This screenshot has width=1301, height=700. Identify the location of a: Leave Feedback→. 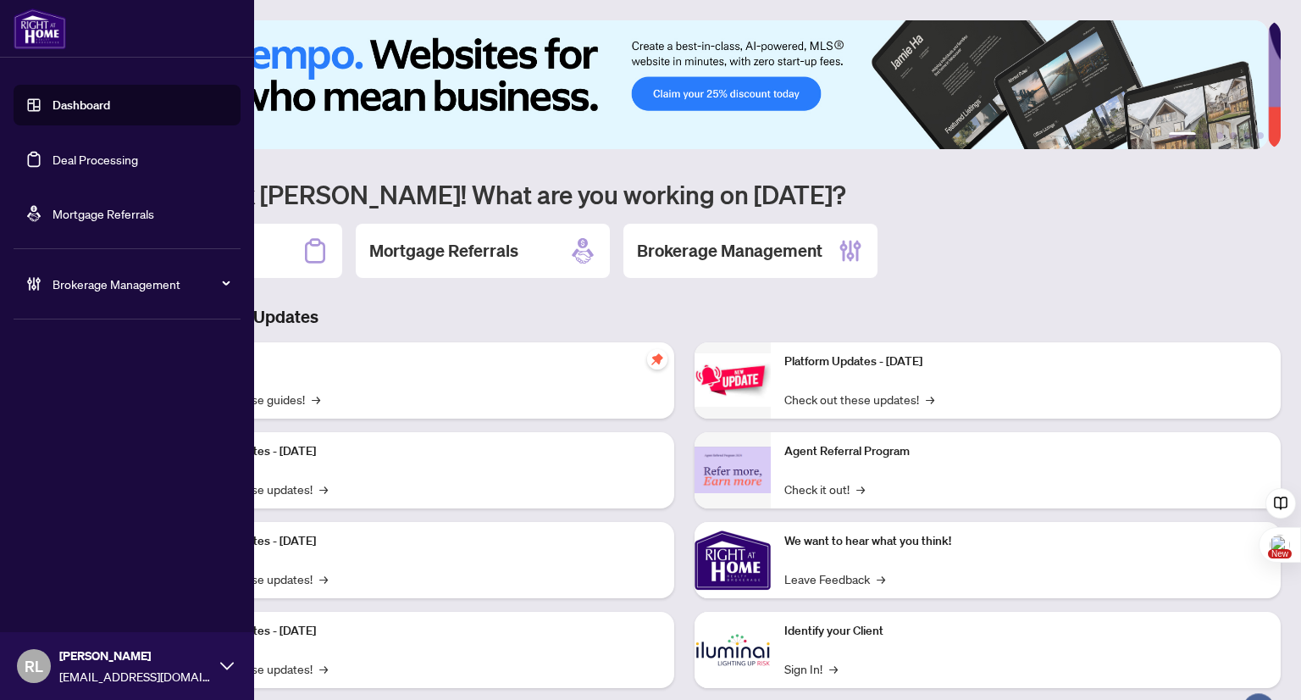
(834, 579).